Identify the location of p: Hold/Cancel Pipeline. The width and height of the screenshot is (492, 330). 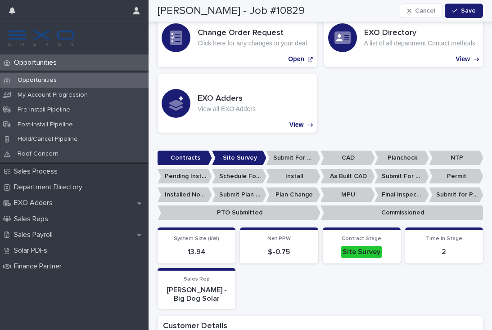
(48, 139).